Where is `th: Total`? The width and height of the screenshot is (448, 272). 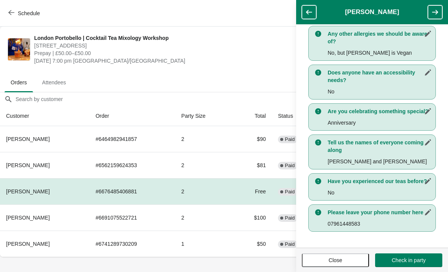 th: Total is located at coordinates (253, 116).